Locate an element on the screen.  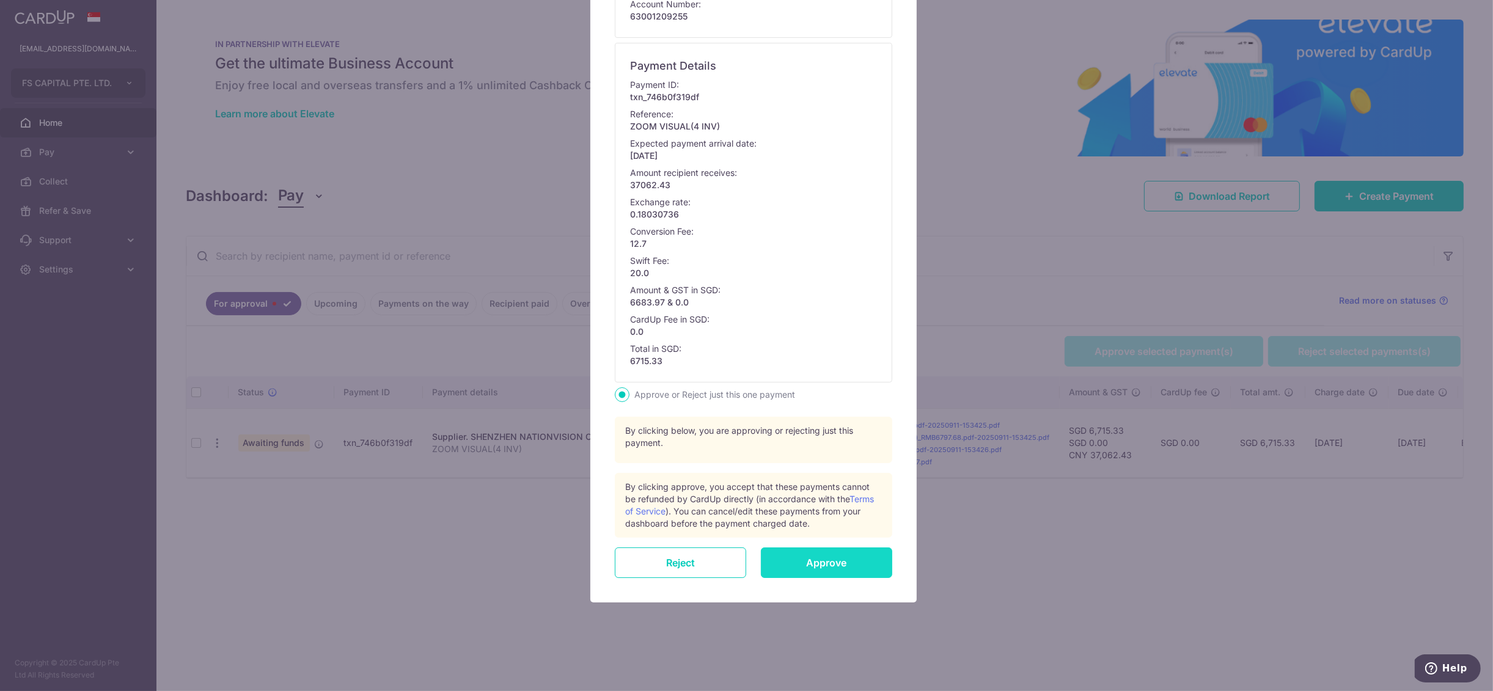
p: Swift Fee: is located at coordinates (650, 261).